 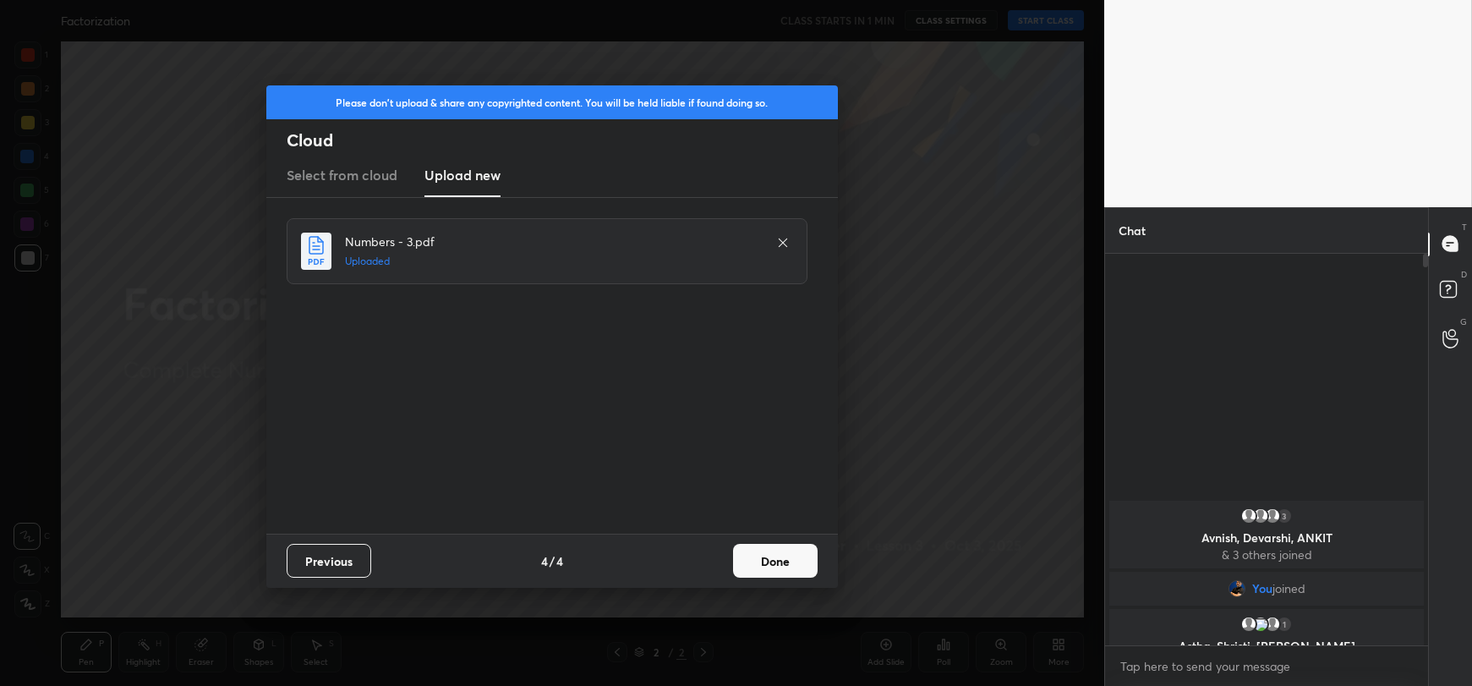 What do you see at coordinates (1463, 274) in the screenshot?
I see `p: D` at bounding box center [1463, 274].